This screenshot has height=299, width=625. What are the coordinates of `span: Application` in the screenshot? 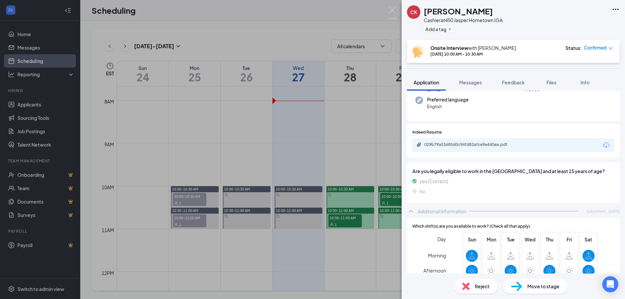 It's located at (426, 82).